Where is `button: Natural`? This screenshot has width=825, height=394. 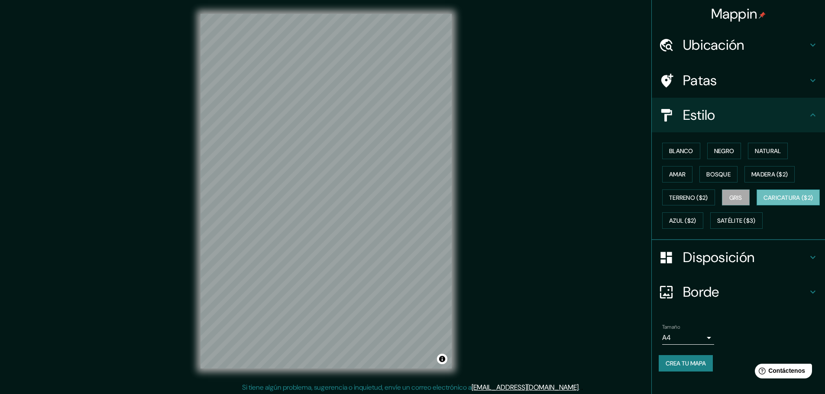 button: Natural is located at coordinates (767, 151).